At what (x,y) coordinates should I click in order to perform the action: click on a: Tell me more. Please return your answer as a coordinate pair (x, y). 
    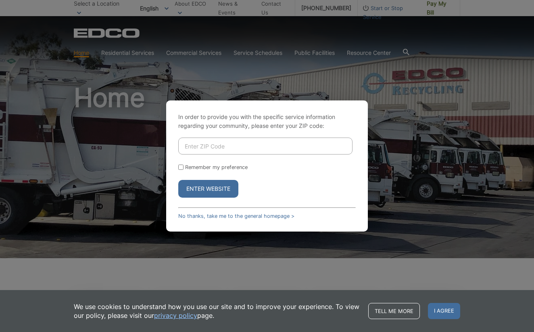
    Looking at the image, I should click on (394, 311).